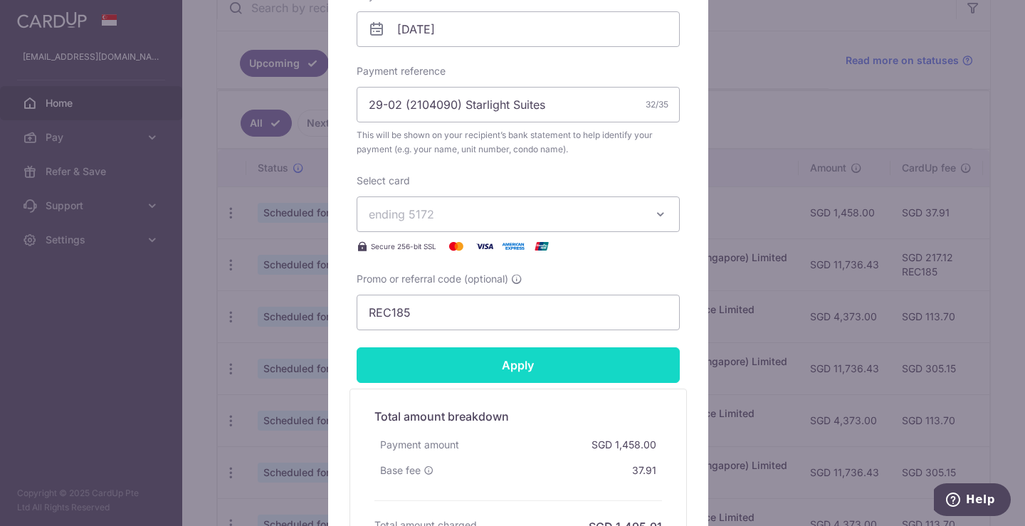 This screenshot has width=1025, height=526. Describe the element at coordinates (432, 279) in the screenshot. I see `span: Promo or referral code (optional)` at that location.